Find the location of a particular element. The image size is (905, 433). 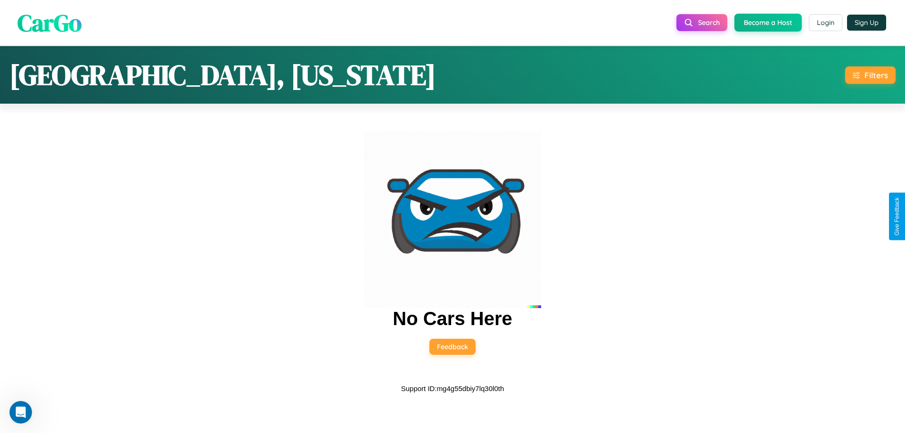

div: Filters is located at coordinates (876, 75).